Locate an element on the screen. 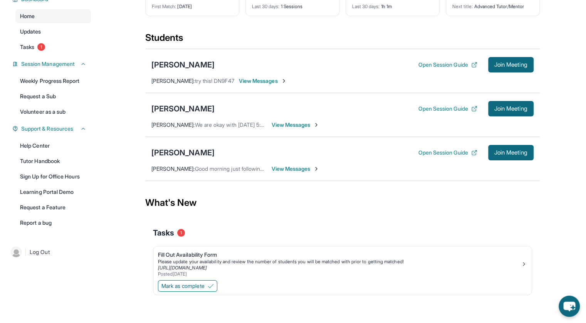 The height and width of the screenshot is (323, 586). a: Help Center is located at coordinates (53, 146).